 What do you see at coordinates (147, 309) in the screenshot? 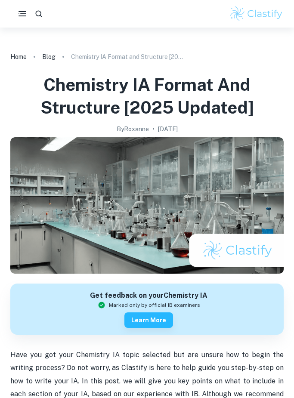
I see `a: Get feedback on yourChemistry IAMarked only by official IB examinersLearn more` at bounding box center [147, 309].